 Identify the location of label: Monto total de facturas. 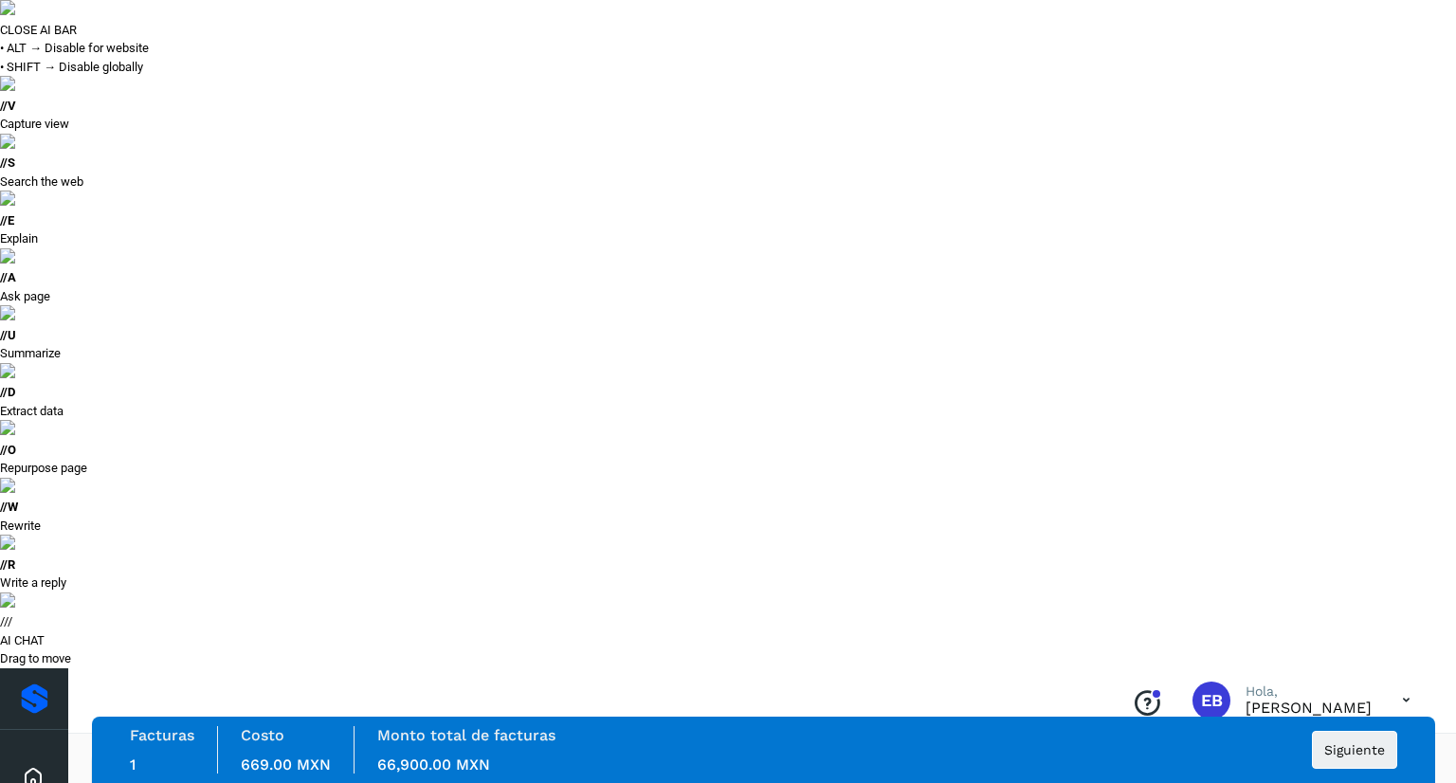
(466, 734).